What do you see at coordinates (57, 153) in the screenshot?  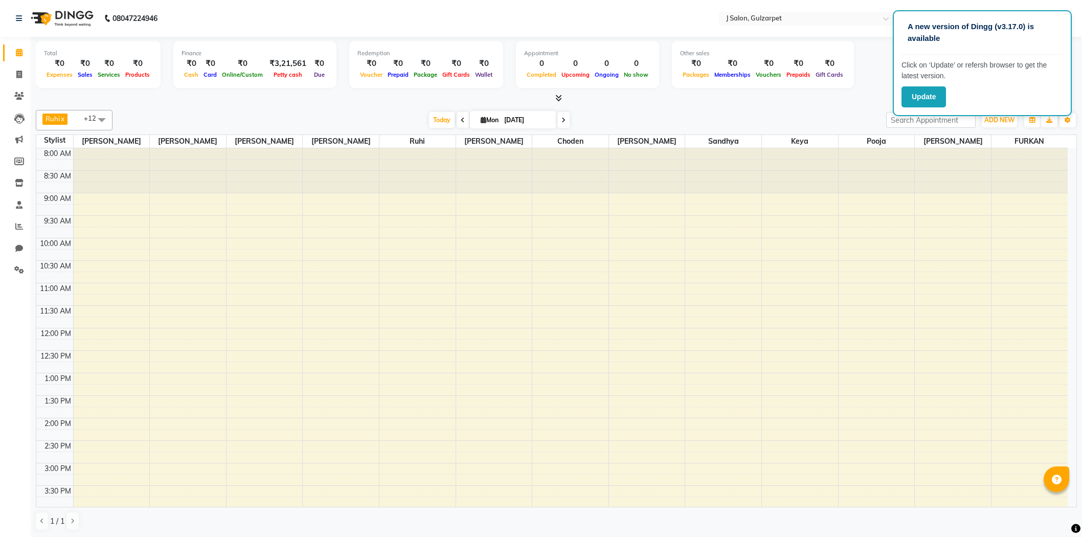 I see `div: 8:00 AM` at bounding box center [57, 153].